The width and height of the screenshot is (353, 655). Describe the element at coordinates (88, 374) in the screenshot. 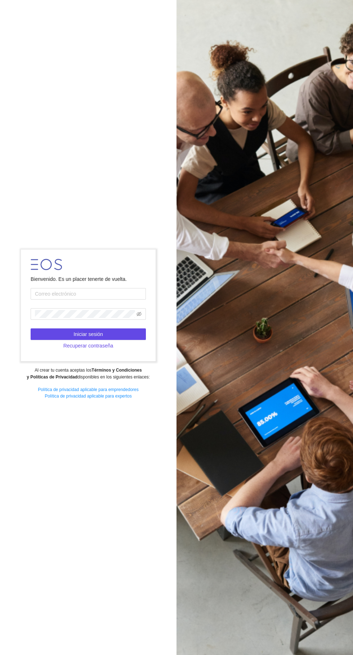

I see `div: Al crear tu cuenta aceptas los disponibles en los siguientes enlaces:` at that location.